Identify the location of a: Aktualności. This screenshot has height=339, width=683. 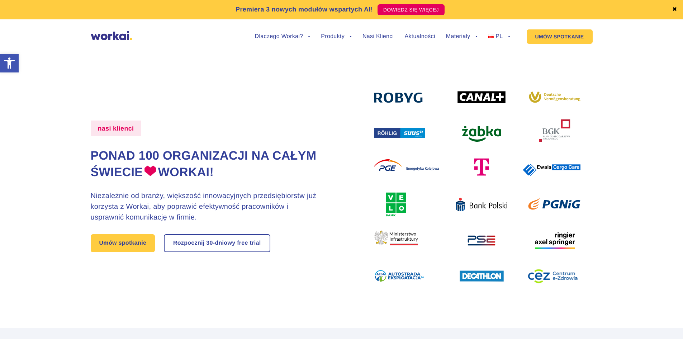
(419, 37).